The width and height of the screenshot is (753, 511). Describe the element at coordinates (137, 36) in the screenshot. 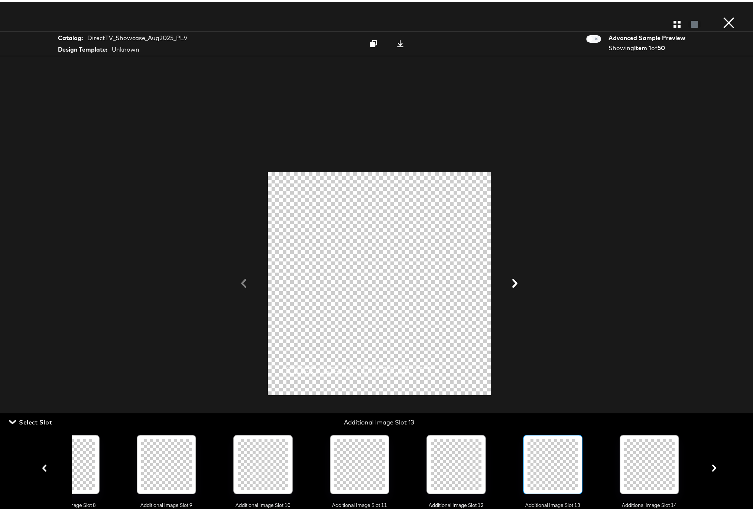

I see `div: DirectTV_Showcase_Aug2025_PLV` at that location.